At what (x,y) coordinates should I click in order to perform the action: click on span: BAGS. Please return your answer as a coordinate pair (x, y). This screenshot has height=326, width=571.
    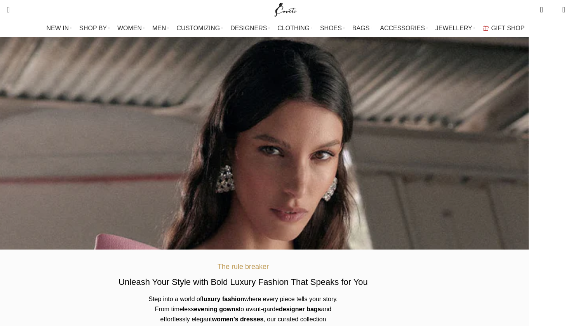
    Looking at the image, I should click on (361, 28).